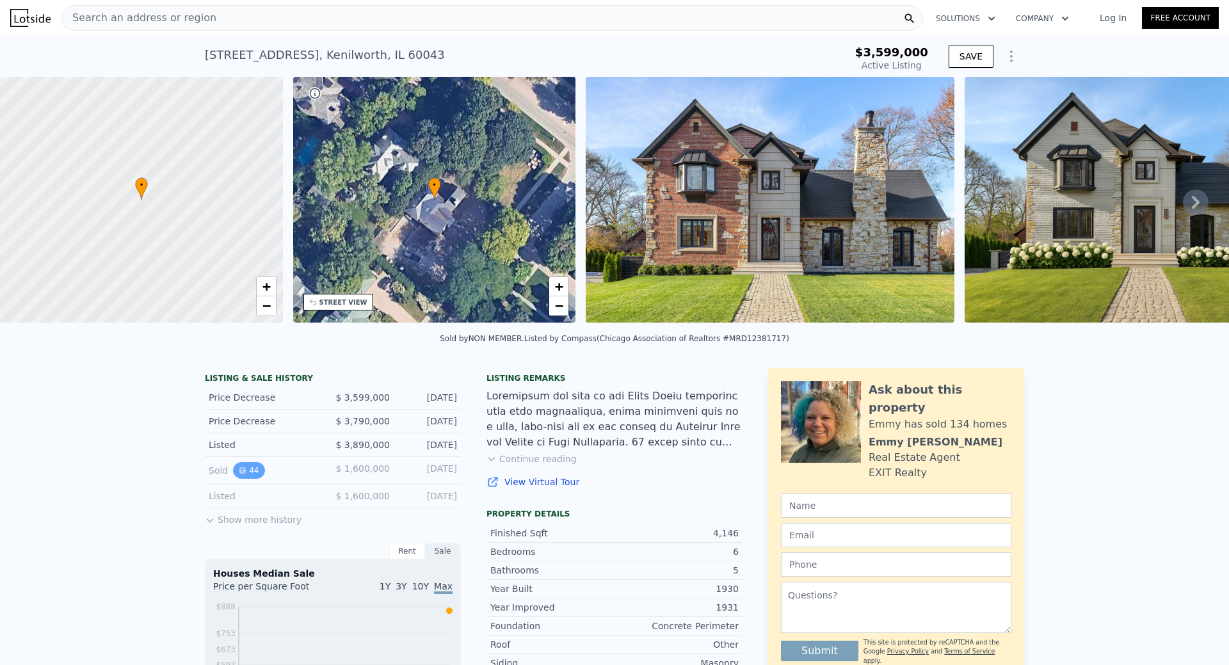 The width and height of the screenshot is (1229, 665). What do you see at coordinates (819, 651) in the screenshot?
I see `button: Submit` at bounding box center [819, 651].